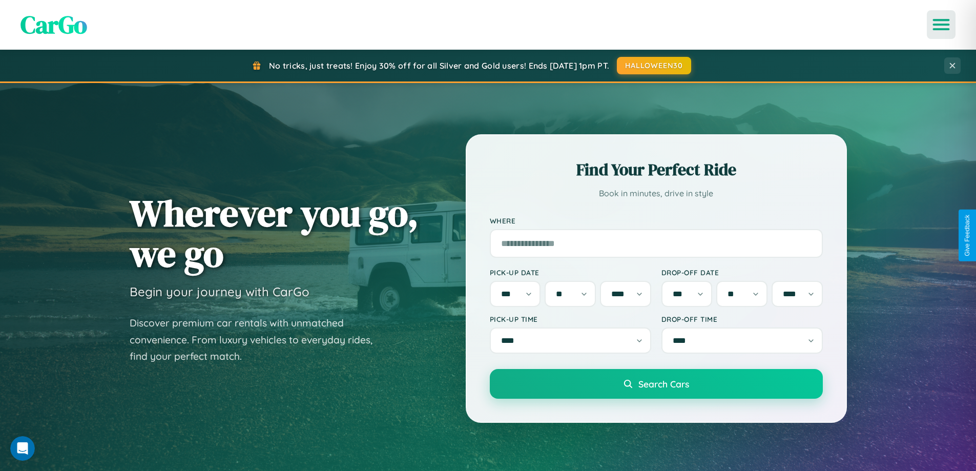 This screenshot has height=471, width=976. I want to click on h2: Find Your Perfect Ride, so click(656, 170).